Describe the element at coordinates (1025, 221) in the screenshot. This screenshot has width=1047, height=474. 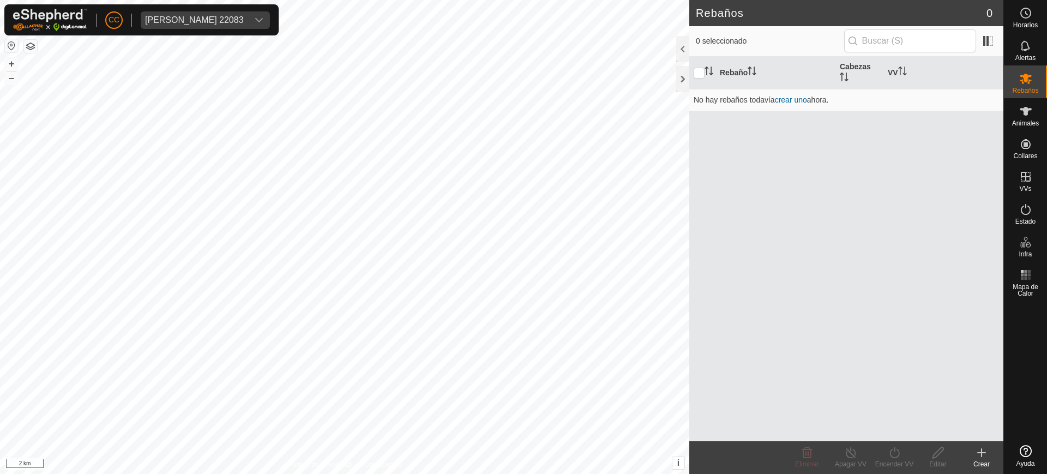
I see `span: Estado` at that location.